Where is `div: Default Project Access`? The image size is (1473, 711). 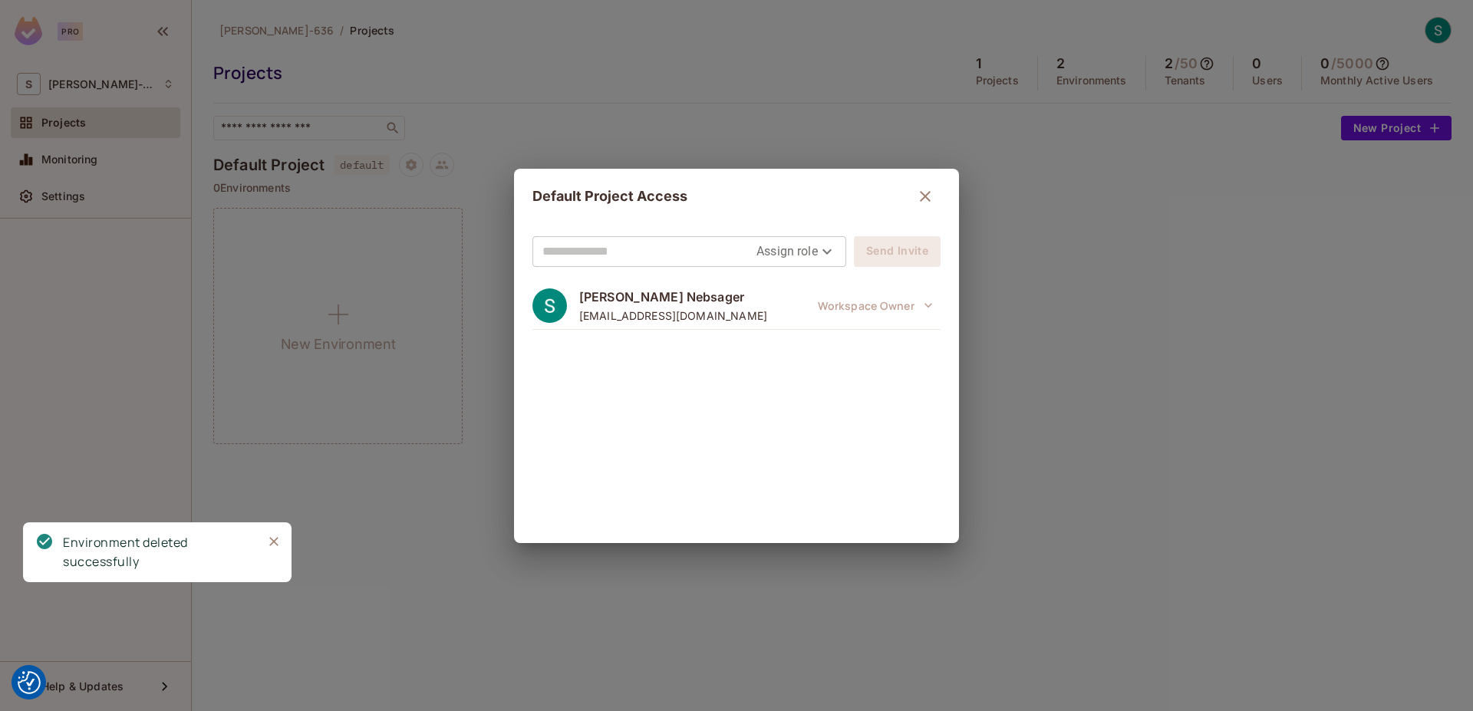 div: Default Project Access is located at coordinates (737, 196).